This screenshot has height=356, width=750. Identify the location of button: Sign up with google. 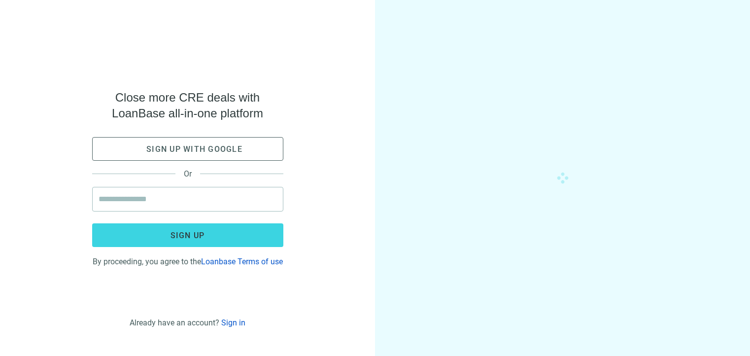
(188, 149).